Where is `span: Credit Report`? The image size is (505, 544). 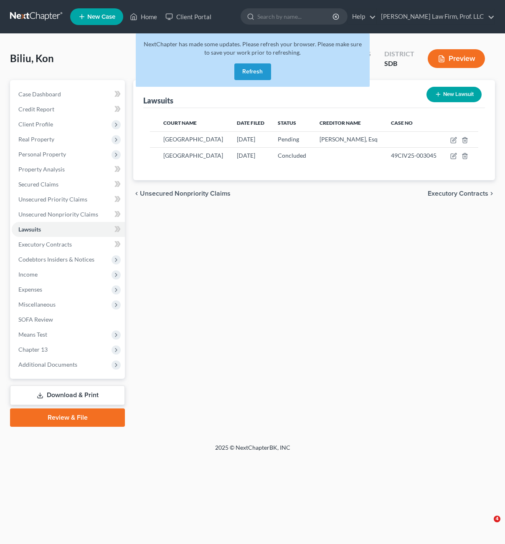 span: Credit Report is located at coordinates (36, 109).